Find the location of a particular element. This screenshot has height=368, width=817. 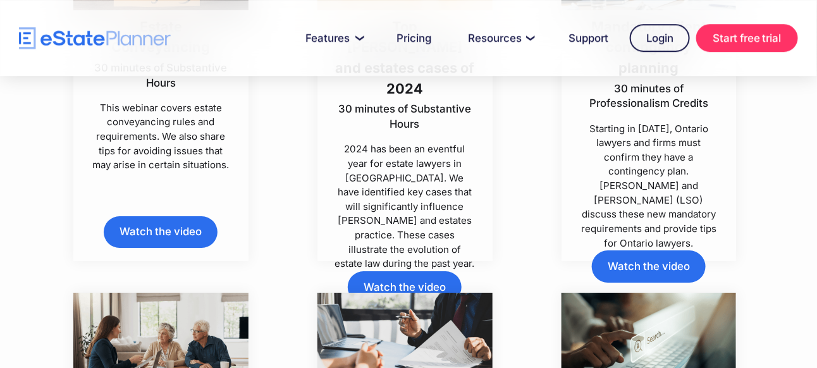

a: Start free trial is located at coordinates (747, 38).